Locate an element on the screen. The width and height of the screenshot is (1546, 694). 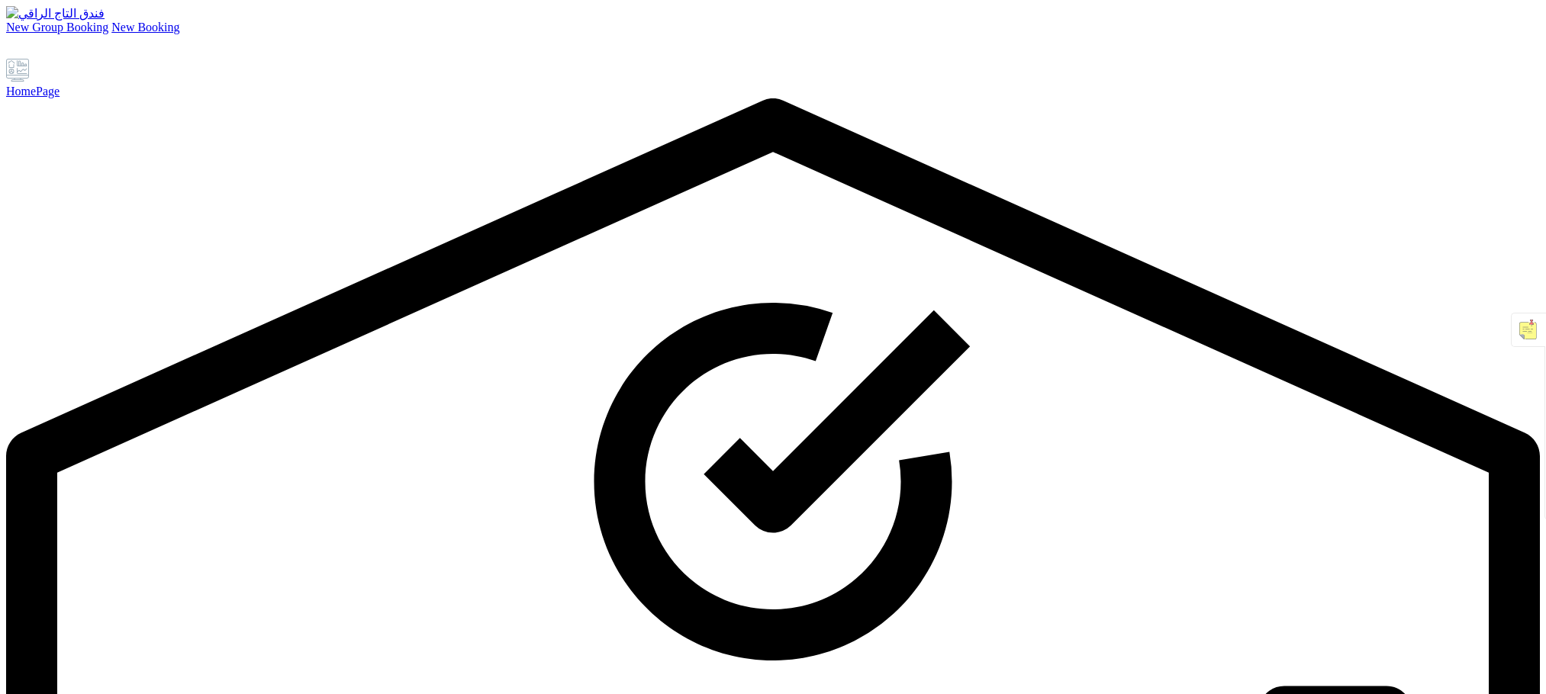
img: فندق التاج الراقي is located at coordinates (55, 13).